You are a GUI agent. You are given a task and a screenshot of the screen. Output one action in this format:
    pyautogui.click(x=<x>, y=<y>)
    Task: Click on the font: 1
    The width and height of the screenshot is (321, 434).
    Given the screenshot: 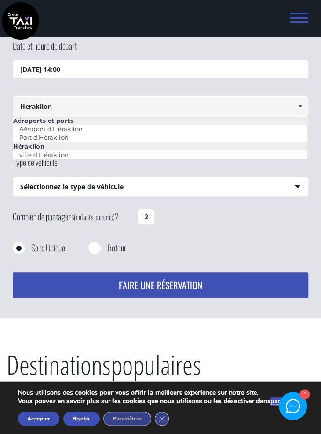 What is the action you would take?
    pyautogui.click(x=304, y=395)
    